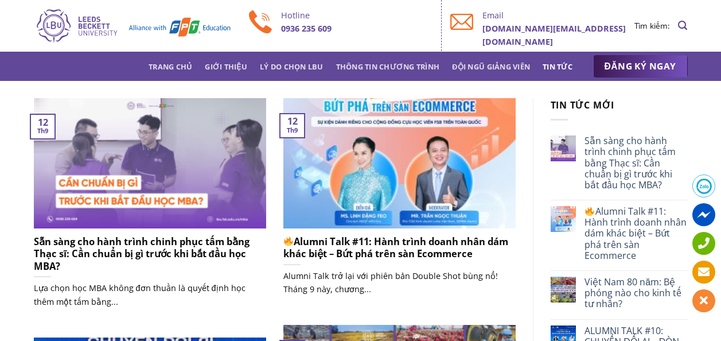 Image resolution: width=721 pixels, height=341 pixels. What do you see at coordinates (150, 294) in the screenshot?
I see `p: Lựa chọn học MBA không đơn thuần là quyết định học thêm một tấm bằng...` at bounding box center [150, 294].